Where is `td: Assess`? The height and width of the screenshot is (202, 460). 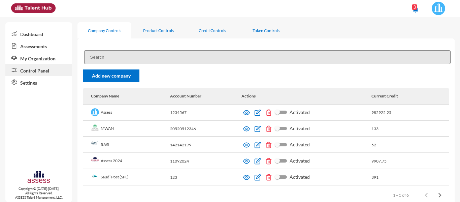 td: Assess is located at coordinates (126, 112).